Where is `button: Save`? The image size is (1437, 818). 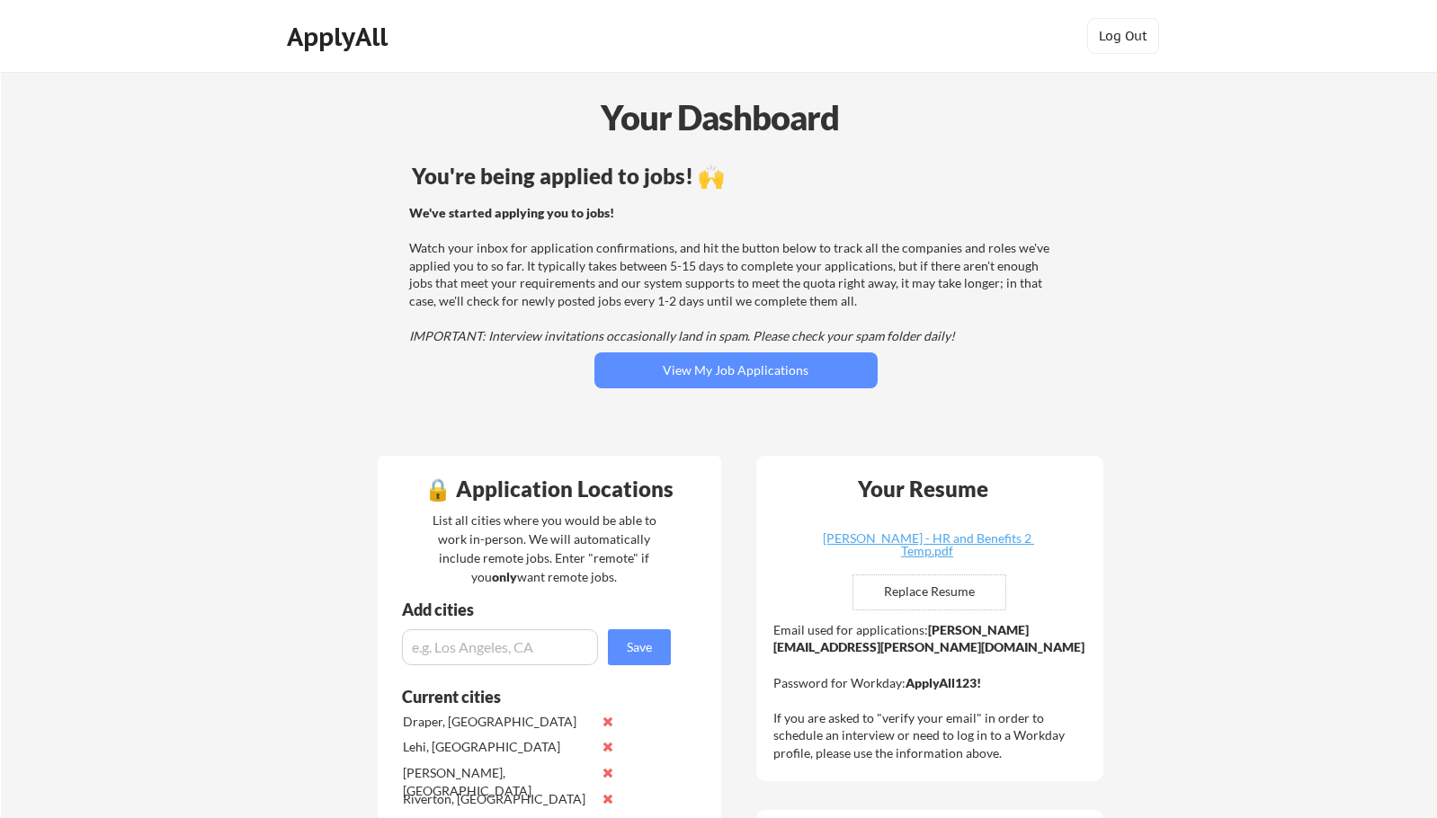
button: Save is located at coordinates (639, 647).